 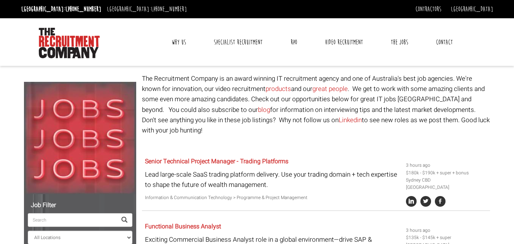 I want to click on a: great people, so click(x=330, y=89).